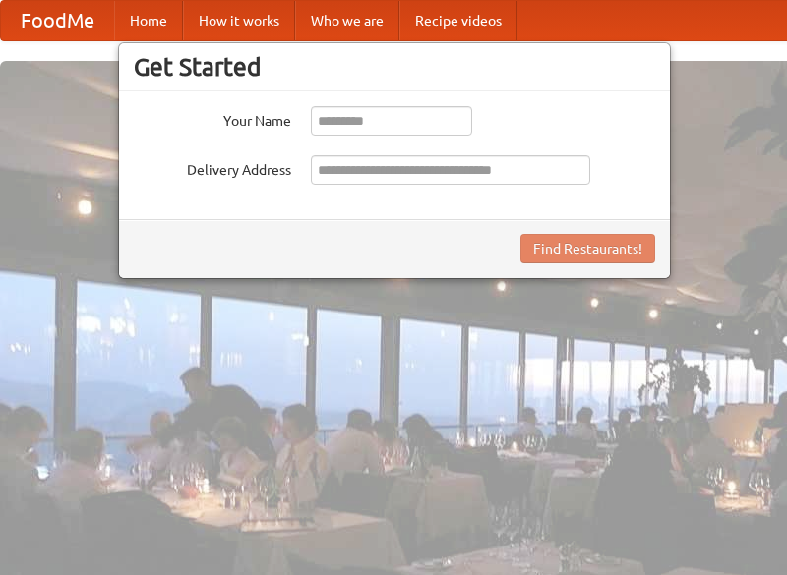  Describe the element at coordinates (239, 21) in the screenshot. I see `a: How it works` at that location.